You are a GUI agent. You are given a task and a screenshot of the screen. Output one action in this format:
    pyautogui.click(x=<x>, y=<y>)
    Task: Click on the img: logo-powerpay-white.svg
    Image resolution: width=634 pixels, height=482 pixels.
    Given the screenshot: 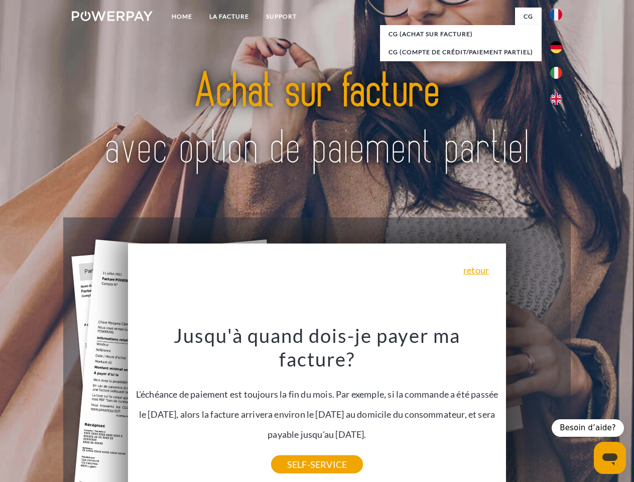 What is the action you would take?
    pyautogui.click(x=112, y=16)
    